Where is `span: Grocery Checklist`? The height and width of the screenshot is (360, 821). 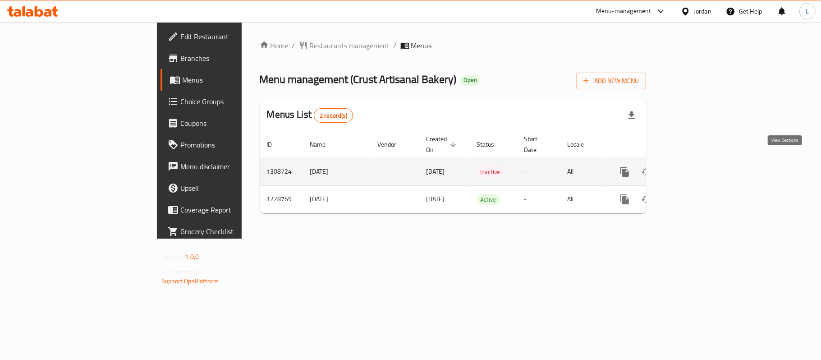
span: Grocery Checklist is located at coordinates (234, 231).